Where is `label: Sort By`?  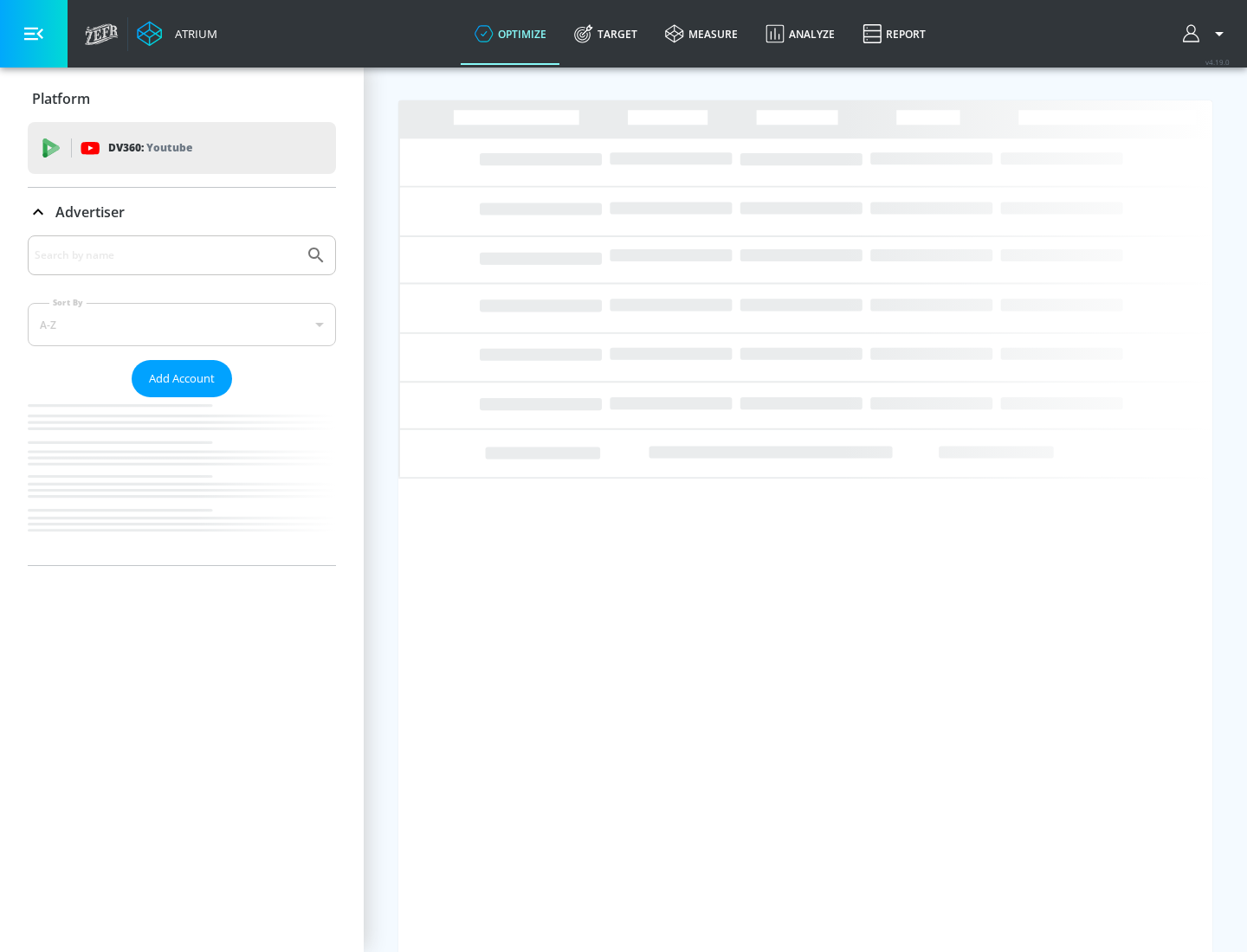 label: Sort By is located at coordinates (68, 302).